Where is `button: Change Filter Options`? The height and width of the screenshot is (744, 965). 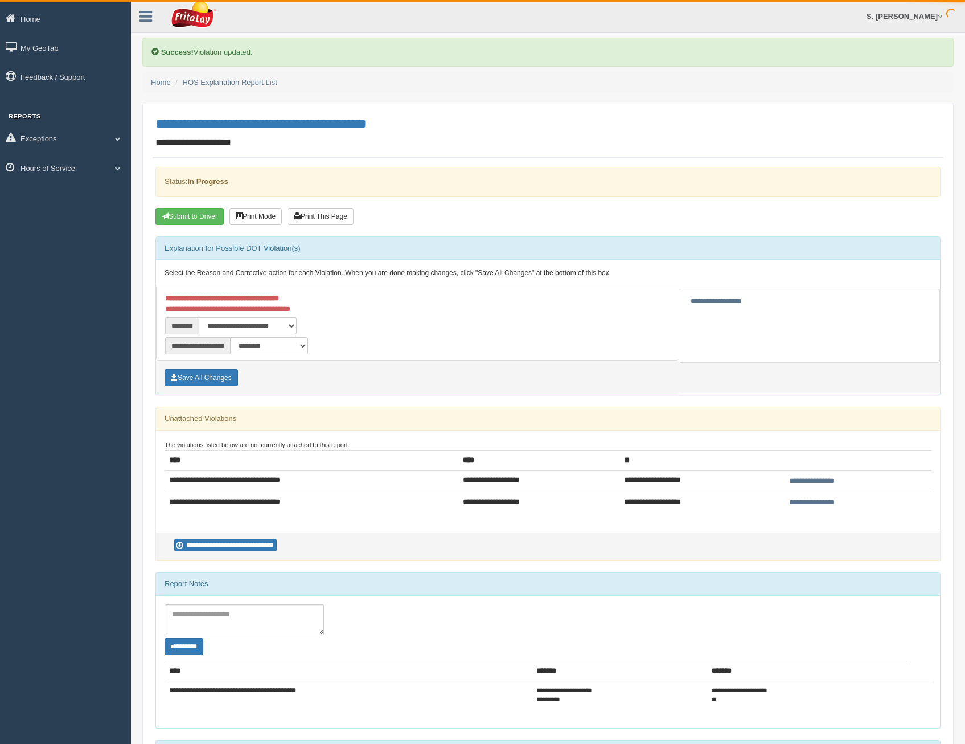 button: Change Filter Options is located at coordinates (184, 646).